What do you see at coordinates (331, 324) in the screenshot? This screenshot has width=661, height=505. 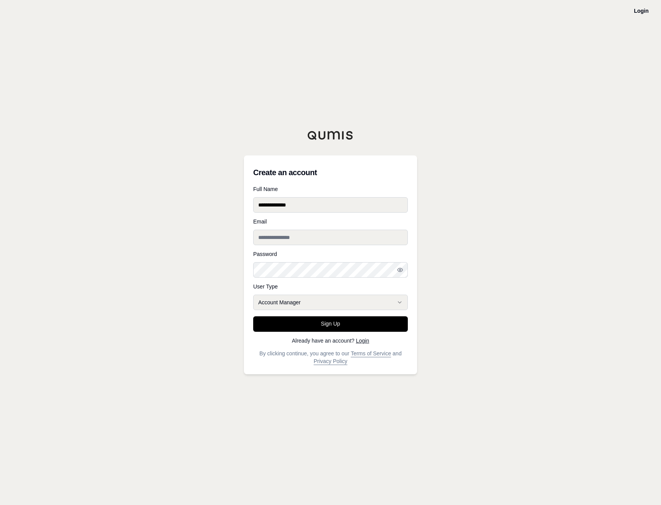 I see `button: Sign Up` at bounding box center [331, 324].